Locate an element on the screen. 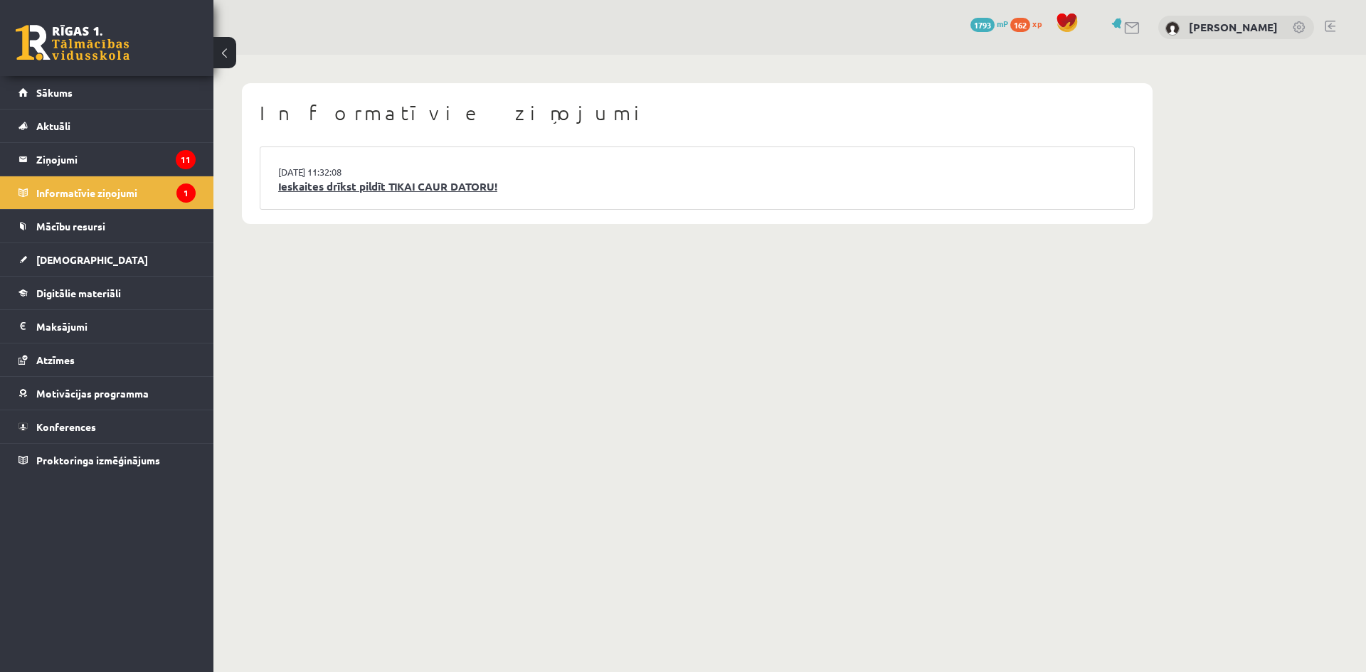  span: 1793 is located at coordinates (983, 25).